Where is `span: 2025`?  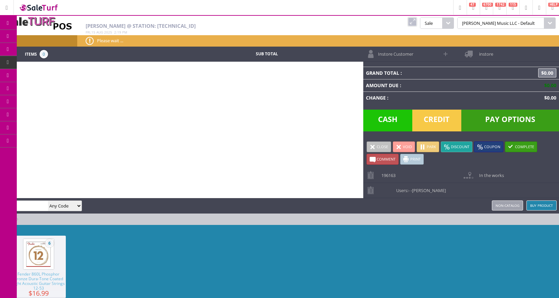 span: 2025 is located at coordinates (108, 32).